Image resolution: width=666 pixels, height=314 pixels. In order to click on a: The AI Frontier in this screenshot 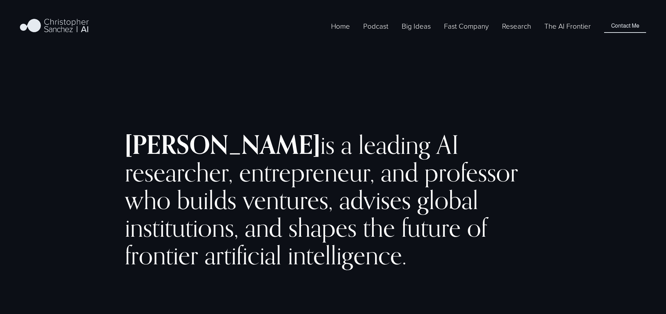, I will do `click(568, 26)`.